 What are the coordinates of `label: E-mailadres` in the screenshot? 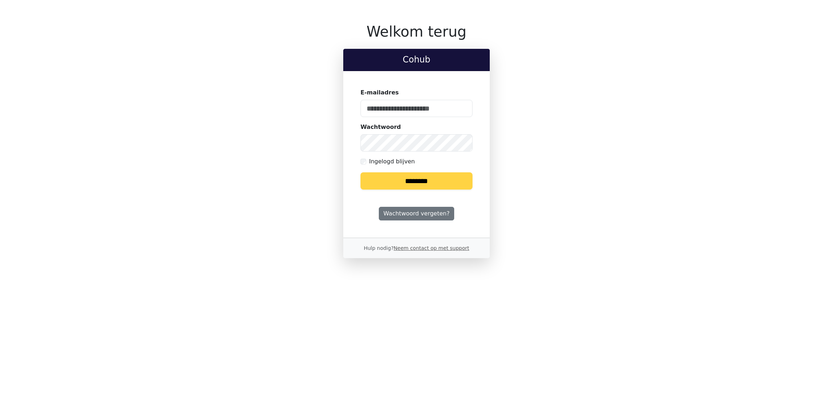 It's located at (380, 93).